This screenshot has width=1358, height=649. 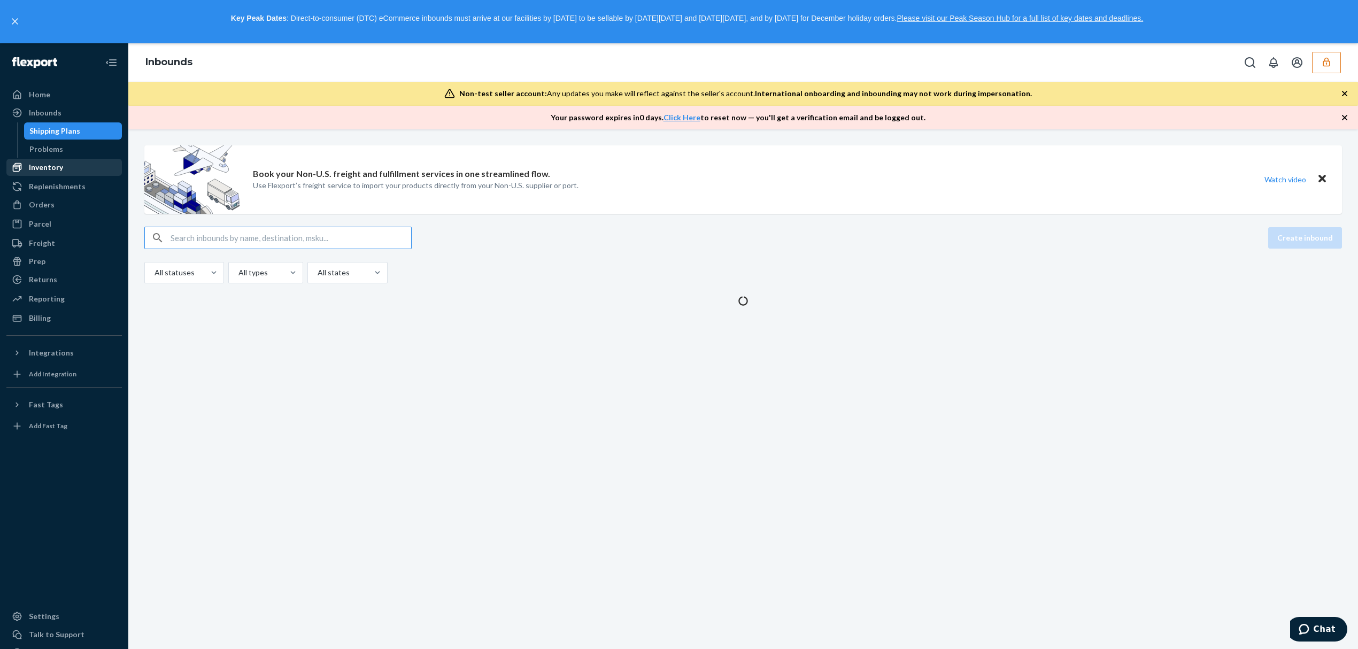 What do you see at coordinates (40, 95) in the screenshot?
I see `div: Home` at bounding box center [40, 95].